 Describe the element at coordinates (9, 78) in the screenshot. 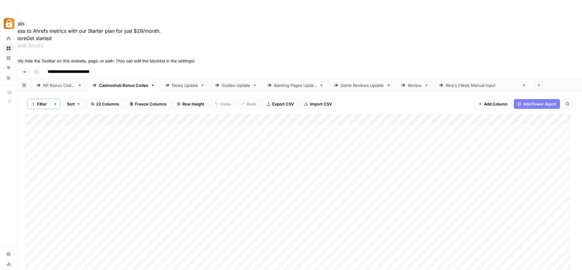

I see `a: Your Data` at that location.